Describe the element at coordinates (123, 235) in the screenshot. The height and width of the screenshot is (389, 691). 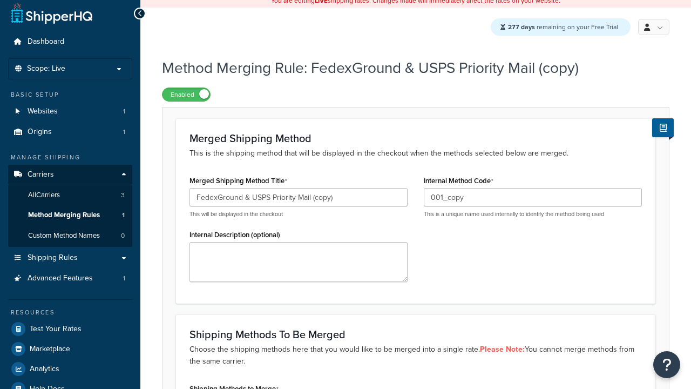
I see `span: 0` at that location.